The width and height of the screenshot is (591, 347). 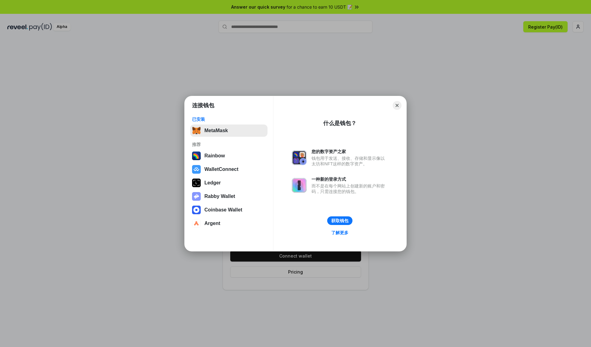 What do you see at coordinates (220, 197) in the screenshot?
I see `div: Rabby Wallet` at bounding box center [220, 197].